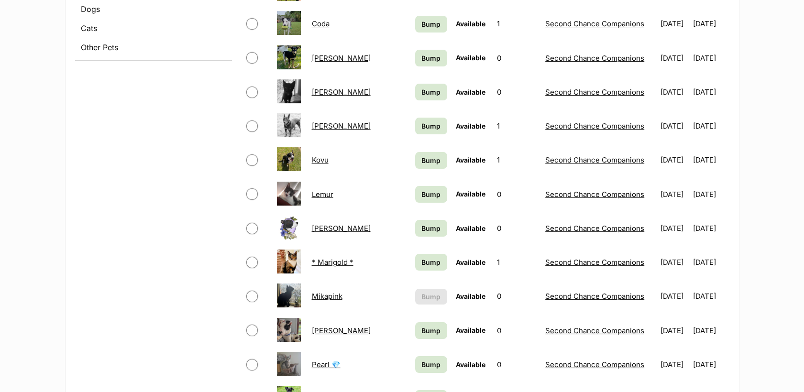 The image size is (804, 392). Describe the element at coordinates (154, 28) in the screenshot. I see `a: Cats` at that location.